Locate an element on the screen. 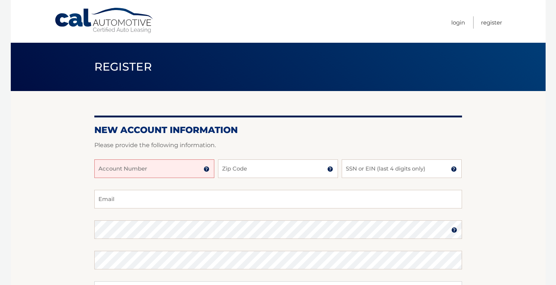  input: Zip Code is located at coordinates (278, 168).